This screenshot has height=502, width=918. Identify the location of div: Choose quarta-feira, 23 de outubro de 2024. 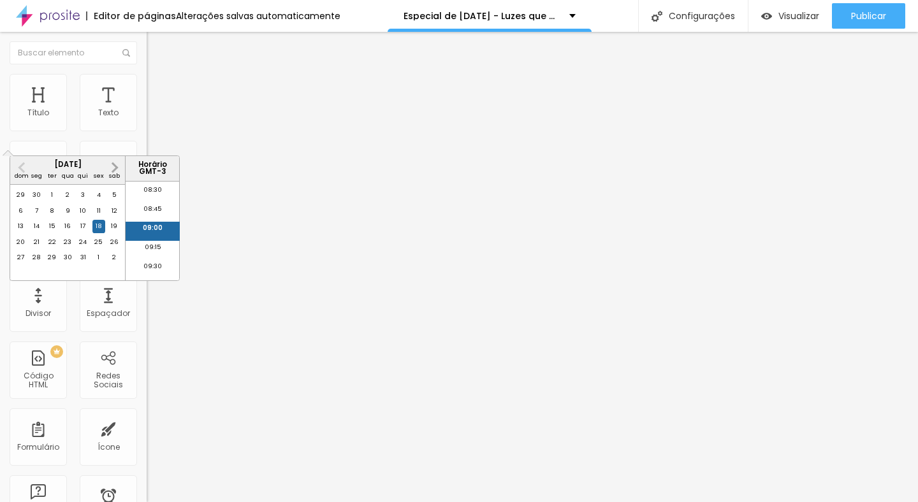
(68, 242).